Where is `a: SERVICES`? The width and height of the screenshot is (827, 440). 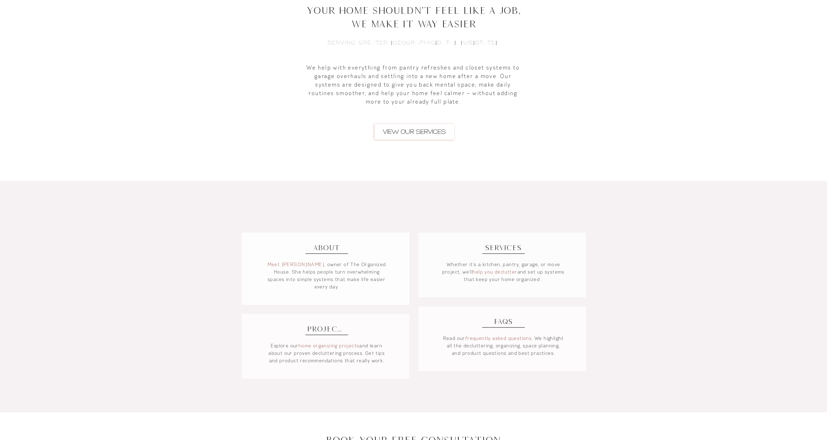
a: SERVICES is located at coordinates (504, 247).